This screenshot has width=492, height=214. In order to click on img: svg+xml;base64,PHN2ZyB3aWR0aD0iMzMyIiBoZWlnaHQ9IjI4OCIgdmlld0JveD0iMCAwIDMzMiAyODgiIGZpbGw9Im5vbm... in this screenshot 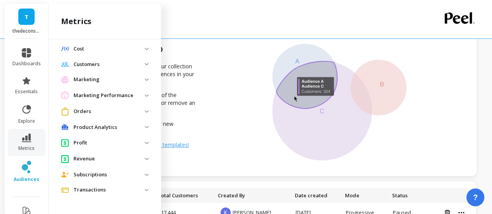, I will do `click(340, 102)`.